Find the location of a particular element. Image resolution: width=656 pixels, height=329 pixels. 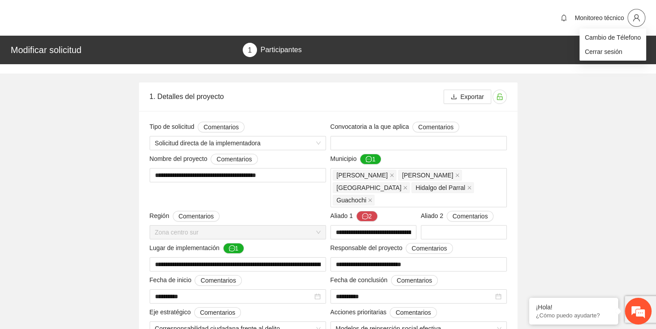

button: Eje estratégico is located at coordinates (217, 312).